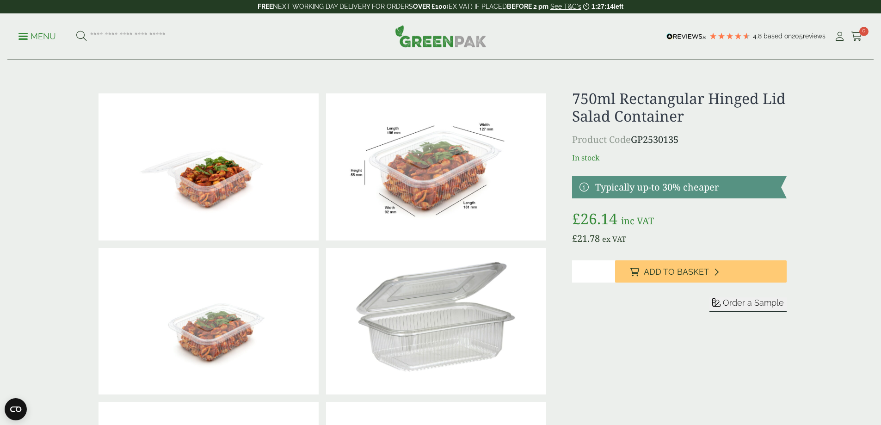  Describe the element at coordinates (614, 239) in the screenshot. I see `span: ex VAT` at that location.